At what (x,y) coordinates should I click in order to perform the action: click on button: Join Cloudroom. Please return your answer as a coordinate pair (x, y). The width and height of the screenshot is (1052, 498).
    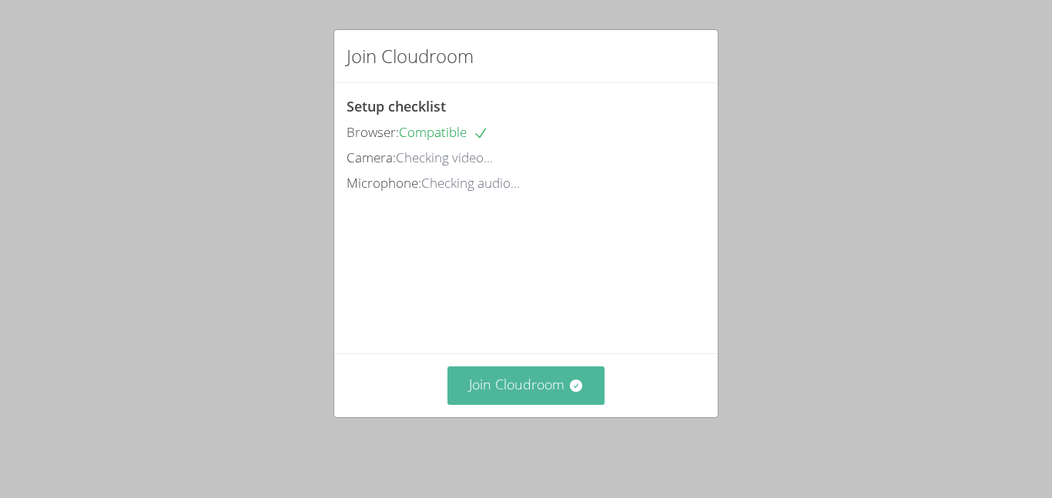
    Looking at the image, I should click on (526, 385).